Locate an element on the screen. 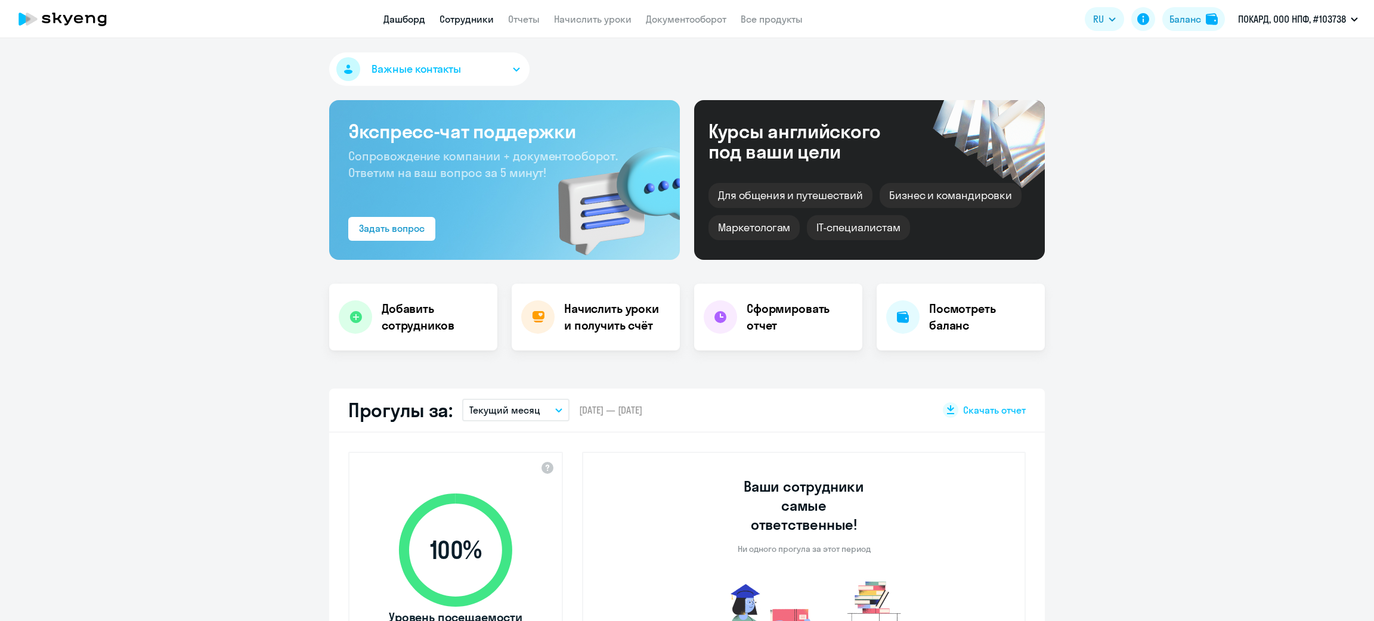 The image size is (1374, 621). a: Отчеты is located at coordinates (524, 19).